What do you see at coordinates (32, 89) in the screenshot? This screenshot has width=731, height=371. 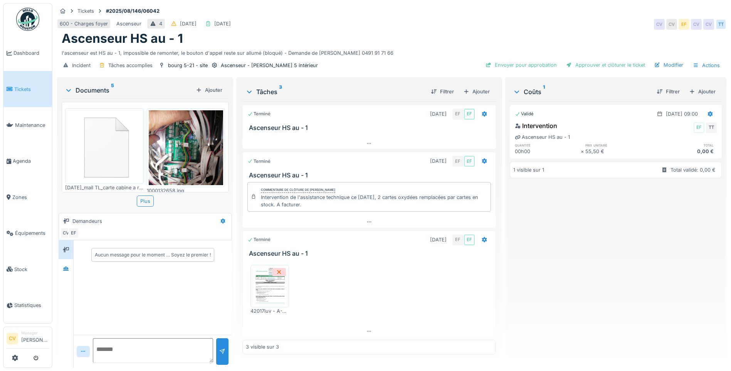 I see `span: Tickets` at bounding box center [32, 89].